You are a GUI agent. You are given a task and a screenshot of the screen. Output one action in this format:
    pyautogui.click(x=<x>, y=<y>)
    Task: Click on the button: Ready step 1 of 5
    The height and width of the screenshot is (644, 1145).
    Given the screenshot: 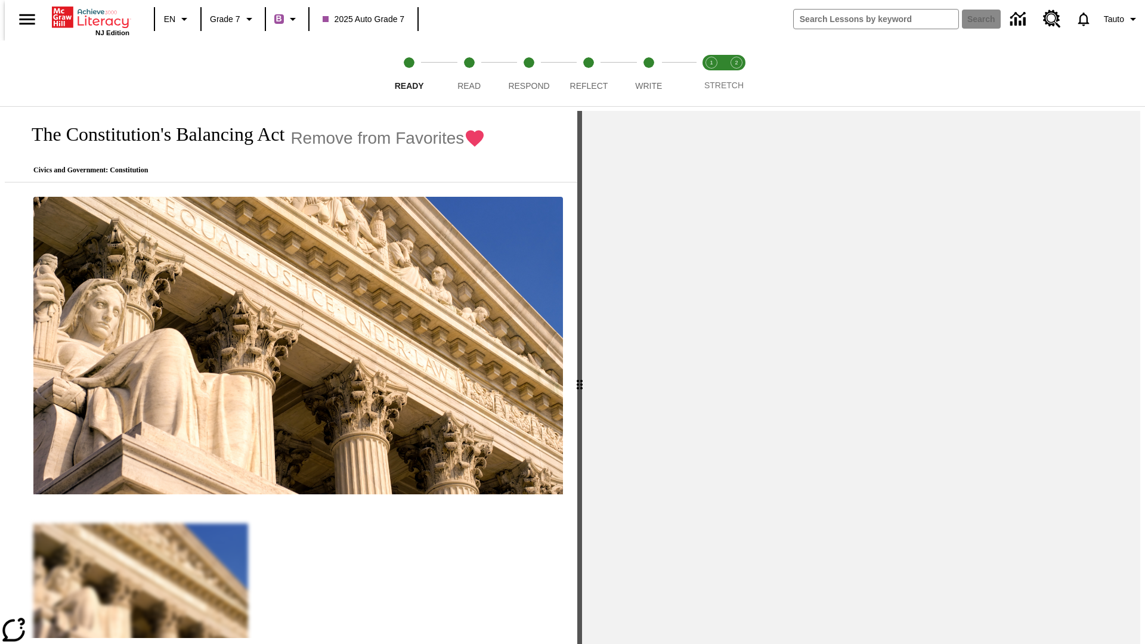 What is the action you would take?
    pyautogui.click(x=409, y=73)
    